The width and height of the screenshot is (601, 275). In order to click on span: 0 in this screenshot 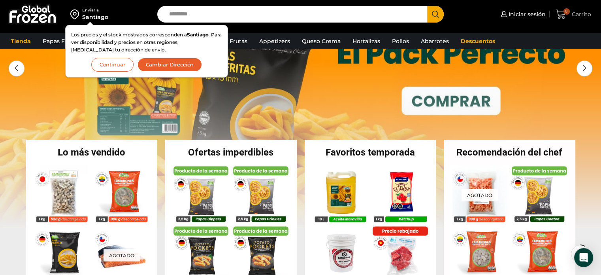, I will do `click(567, 11)`.